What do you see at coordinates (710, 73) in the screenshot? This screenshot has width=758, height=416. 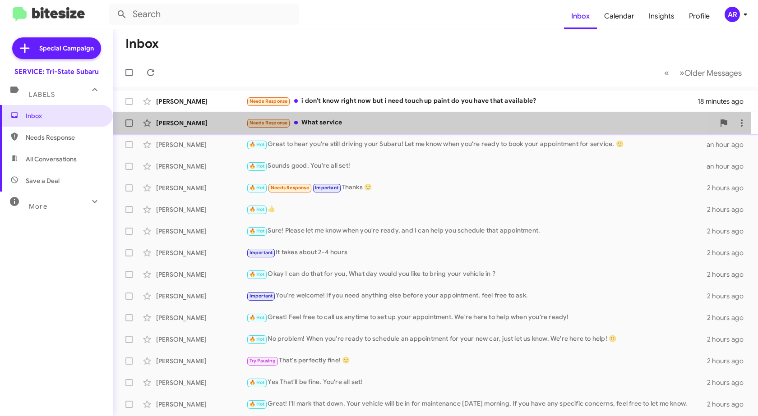 I see `button: Next` at bounding box center [710, 73].